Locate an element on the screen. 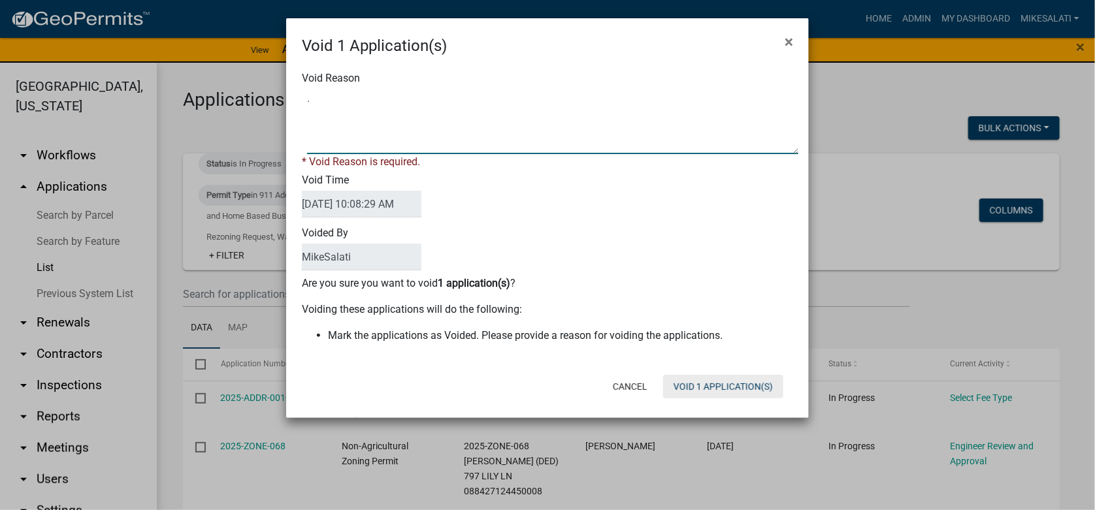 Image resolution: width=1095 pixels, height=510 pixels. b: 1 application(s) is located at coordinates (474, 283).